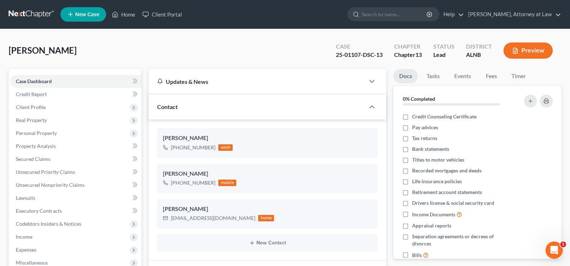  Describe the element at coordinates (31, 120) in the screenshot. I see `span: Real Property` at that location.